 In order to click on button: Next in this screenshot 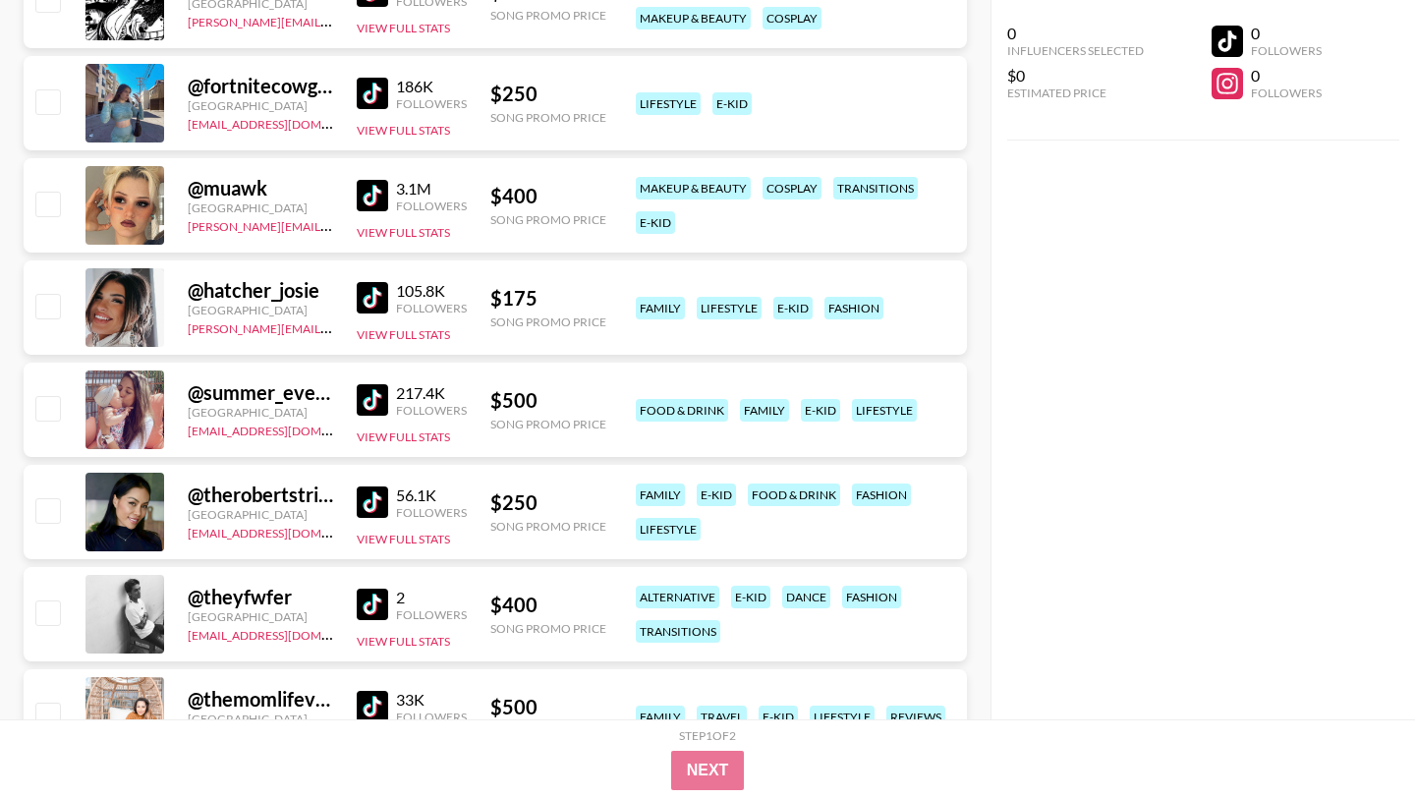, I will do `click(708, 770)`.